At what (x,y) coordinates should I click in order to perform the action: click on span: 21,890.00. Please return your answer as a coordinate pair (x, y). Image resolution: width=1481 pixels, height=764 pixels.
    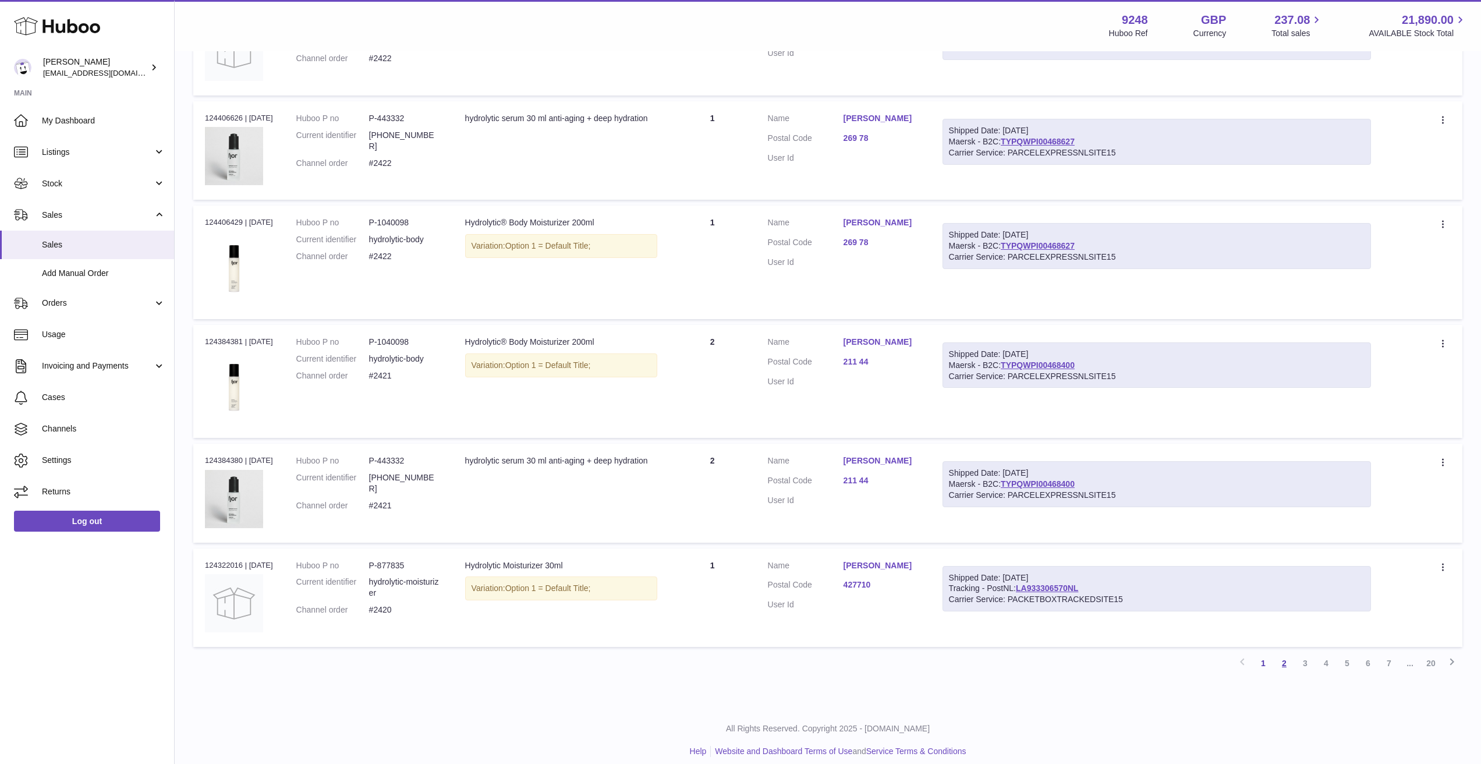
    Looking at the image, I should click on (1428, 20).